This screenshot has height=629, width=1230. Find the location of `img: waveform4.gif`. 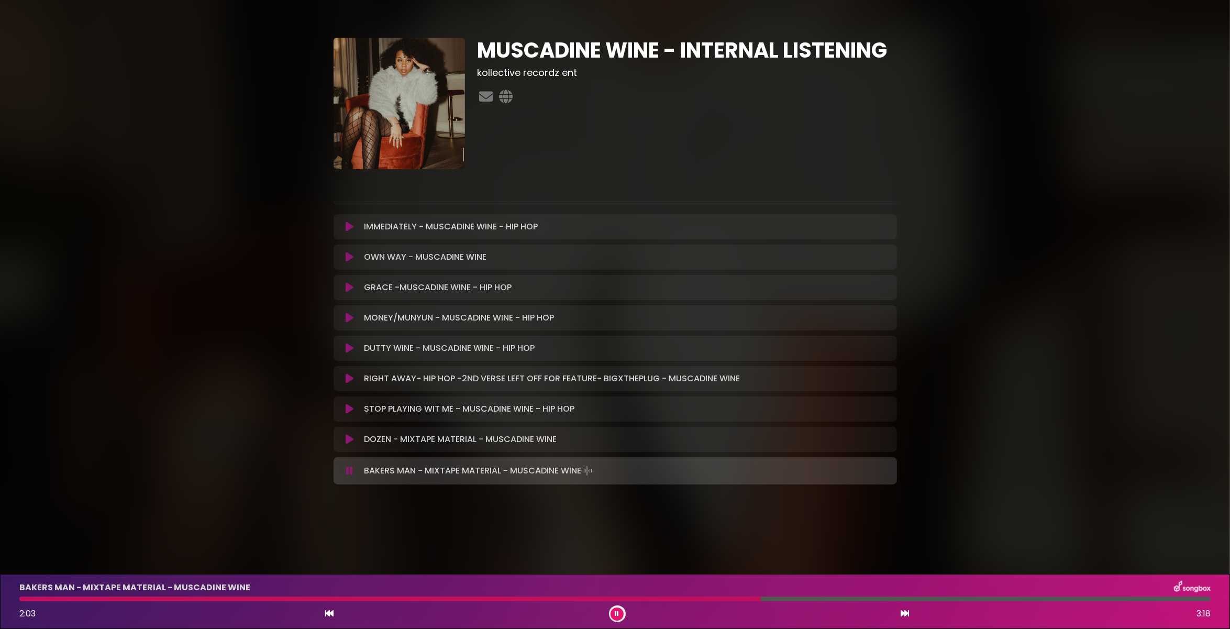

img: waveform4.gif is located at coordinates (588, 471).